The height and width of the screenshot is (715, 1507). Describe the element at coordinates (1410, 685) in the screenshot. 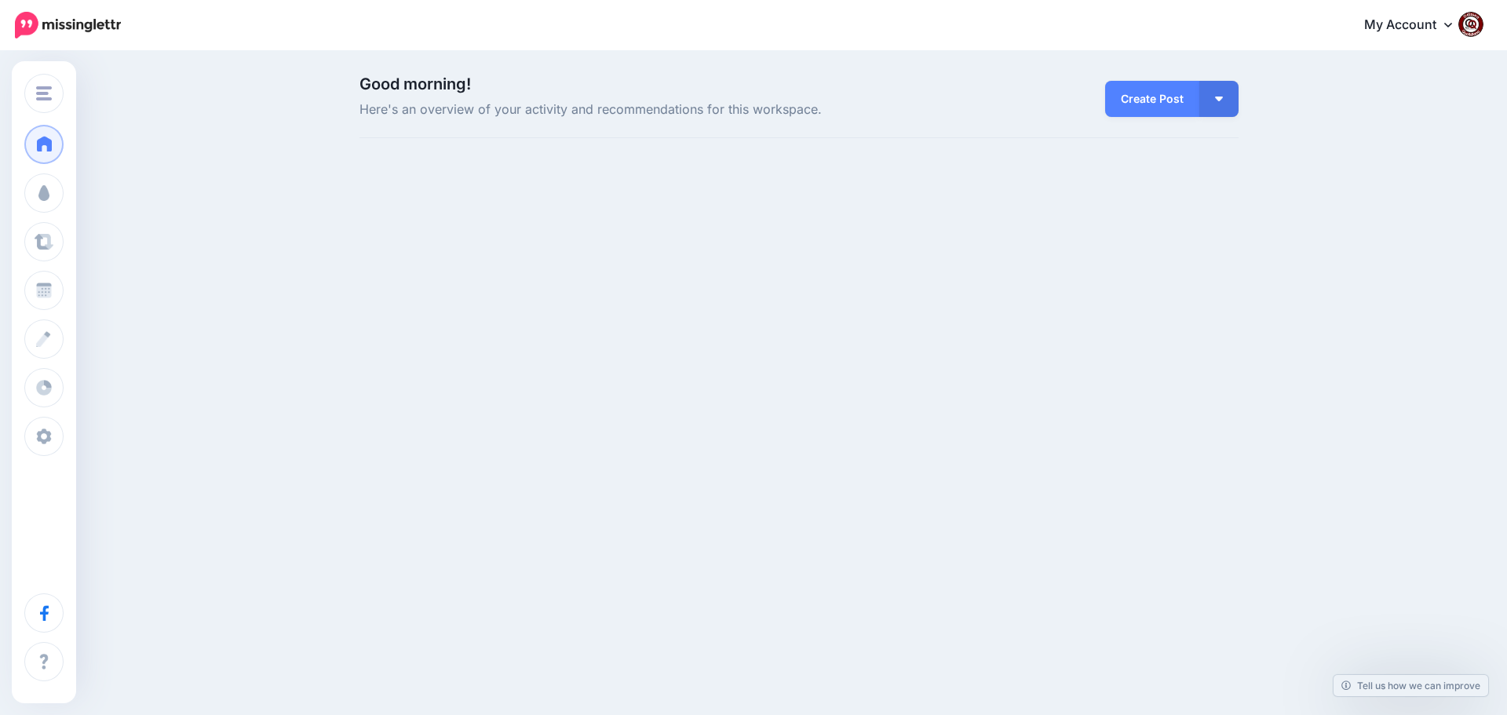

I see `a: Tell us how we can improve` at that location.